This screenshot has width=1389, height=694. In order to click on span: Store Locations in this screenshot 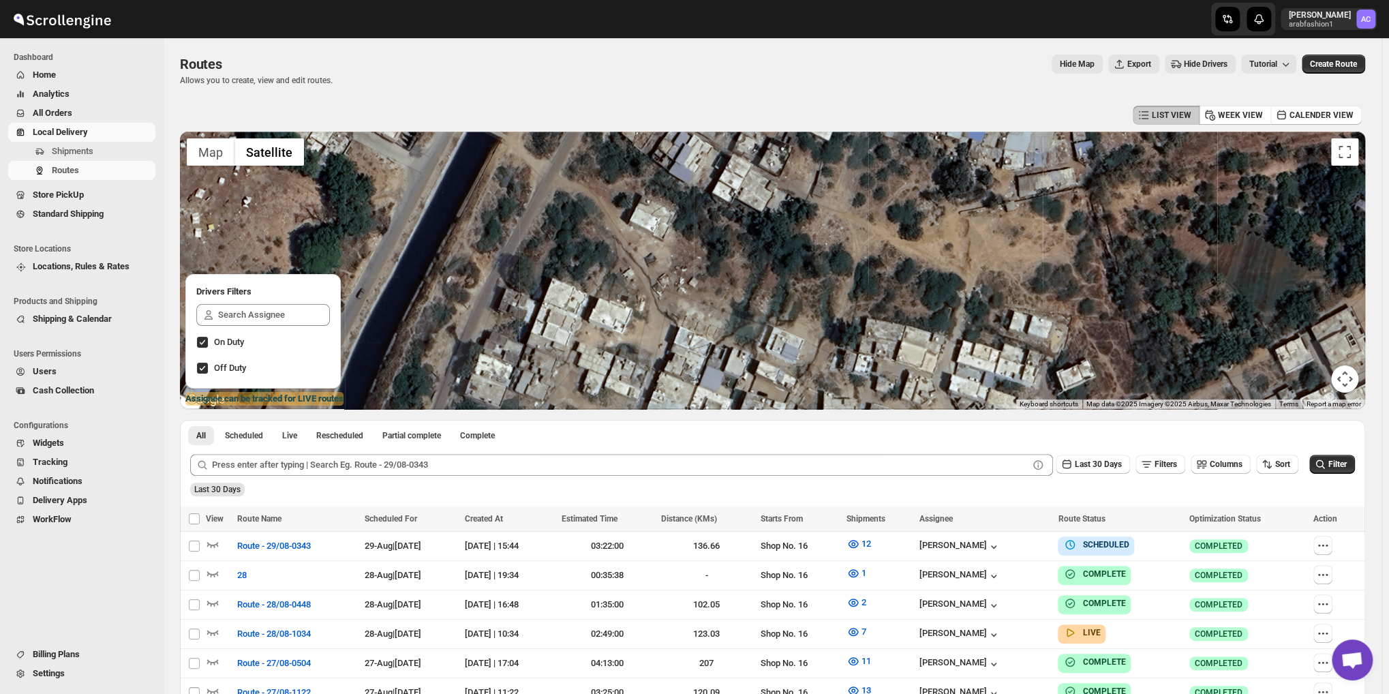, I will do `click(85, 249)`.